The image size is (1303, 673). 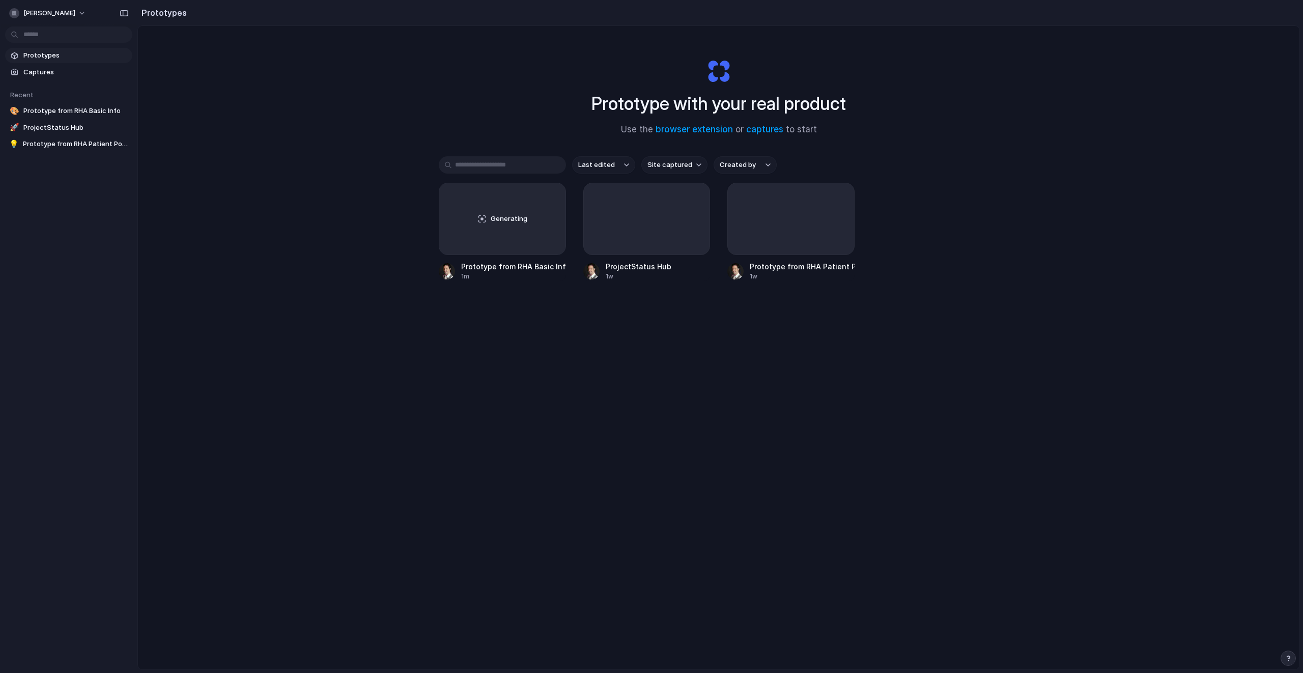 What do you see at coordinates (764, 129) in the screenshot?
I see `a: captures` at bounding box center [764, 129].